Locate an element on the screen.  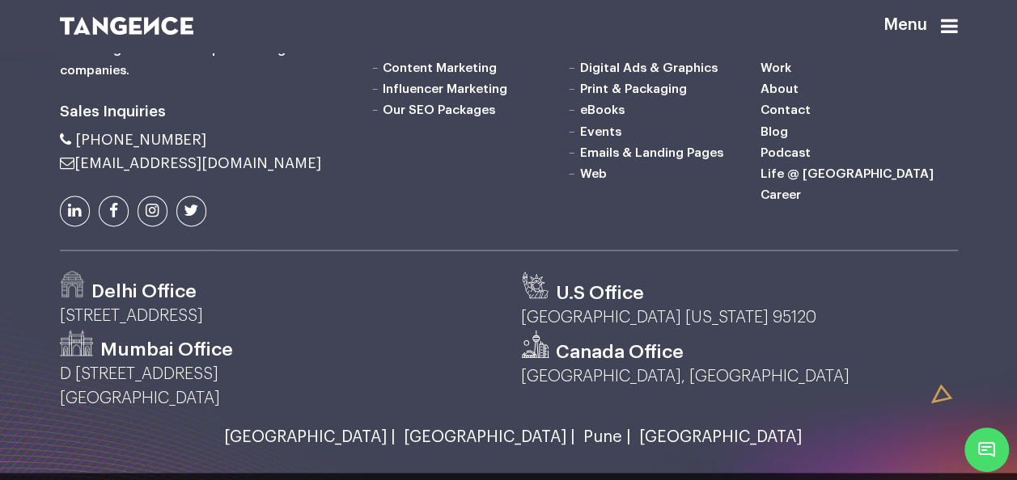
h3: Mumbai Office is located at coordinates (167, 350).